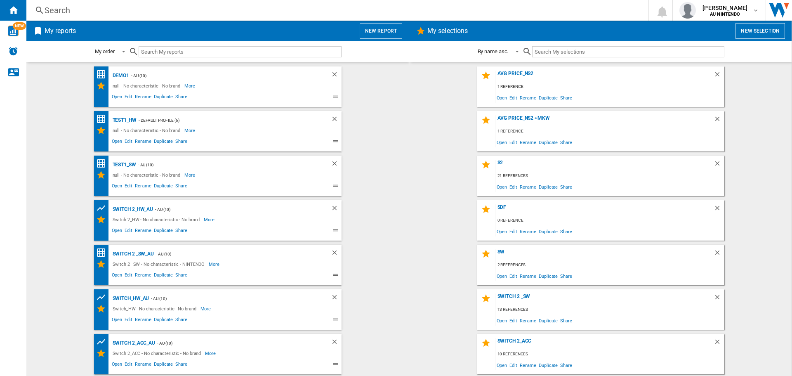  I want to click on img: alerts-logo.svg, so click(13, 51).